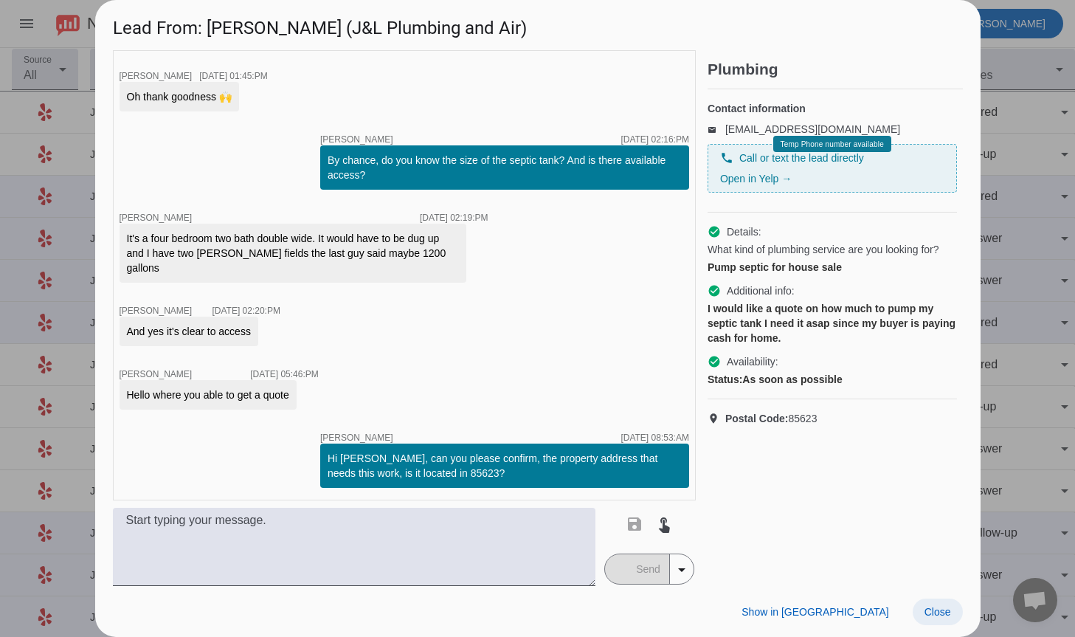 This screenshot has height=637, width=1075. What do you see at coordinates (756, 179) in the screenshot?
I see `a: Open in Yelp →` at bounding box center [756, 179].